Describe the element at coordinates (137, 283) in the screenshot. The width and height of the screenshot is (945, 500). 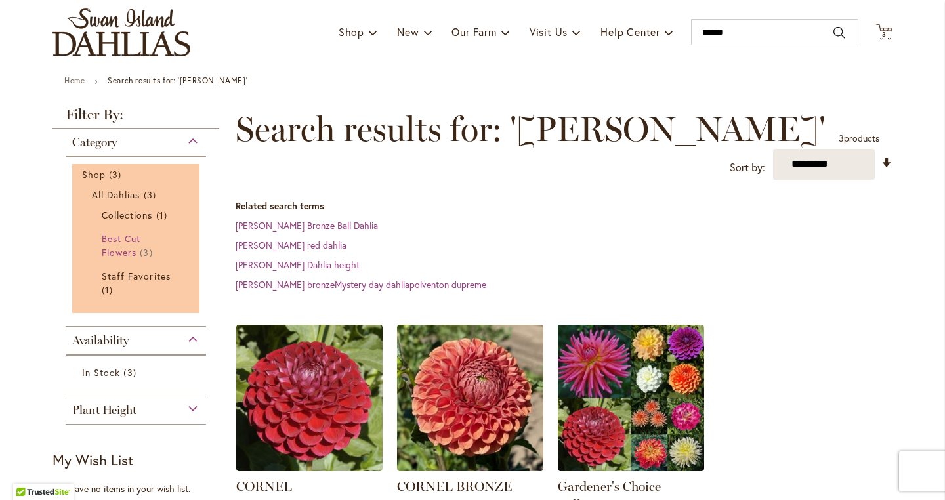
I see `a: Staff Favorites` at that location.